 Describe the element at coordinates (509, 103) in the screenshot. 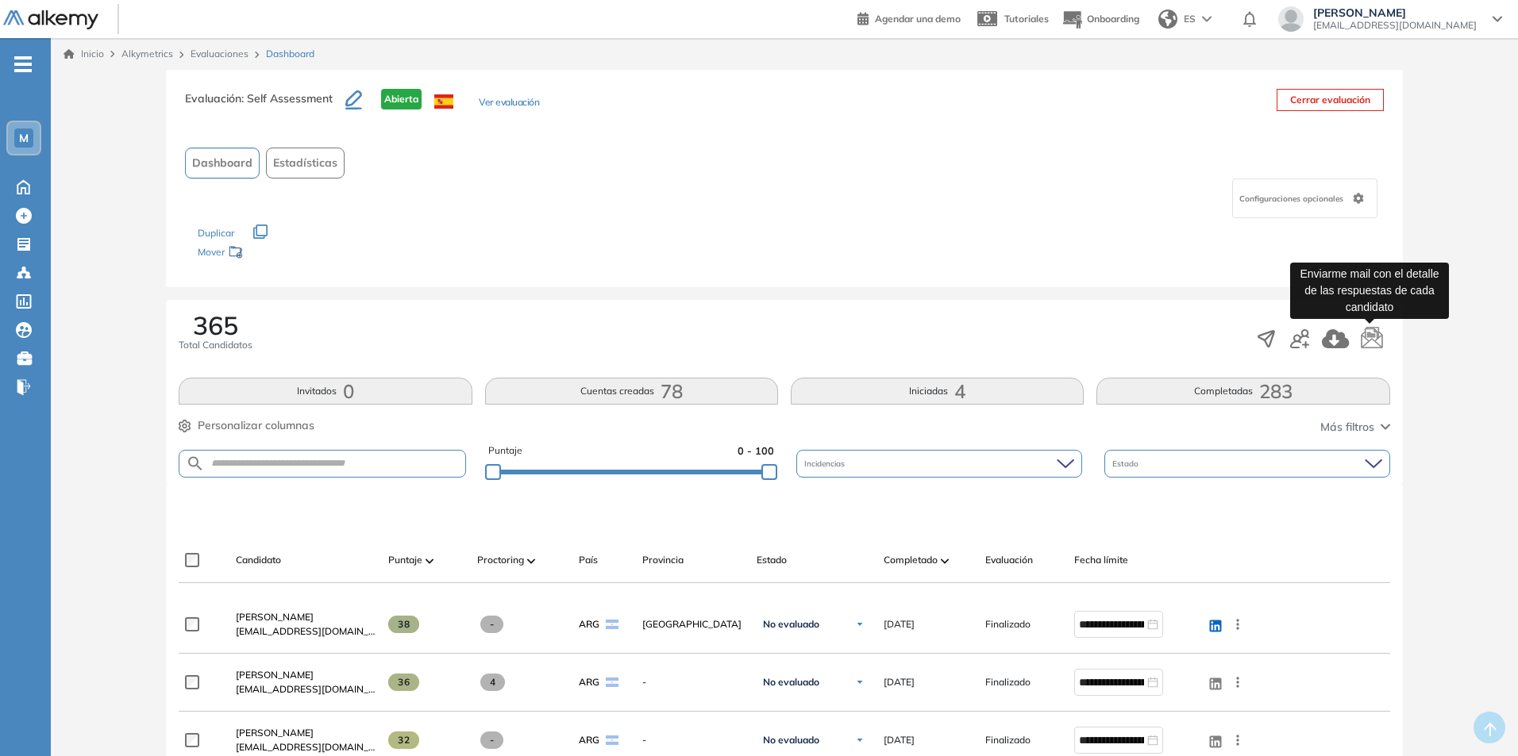

I see `button: Ver evaluación` at that location.